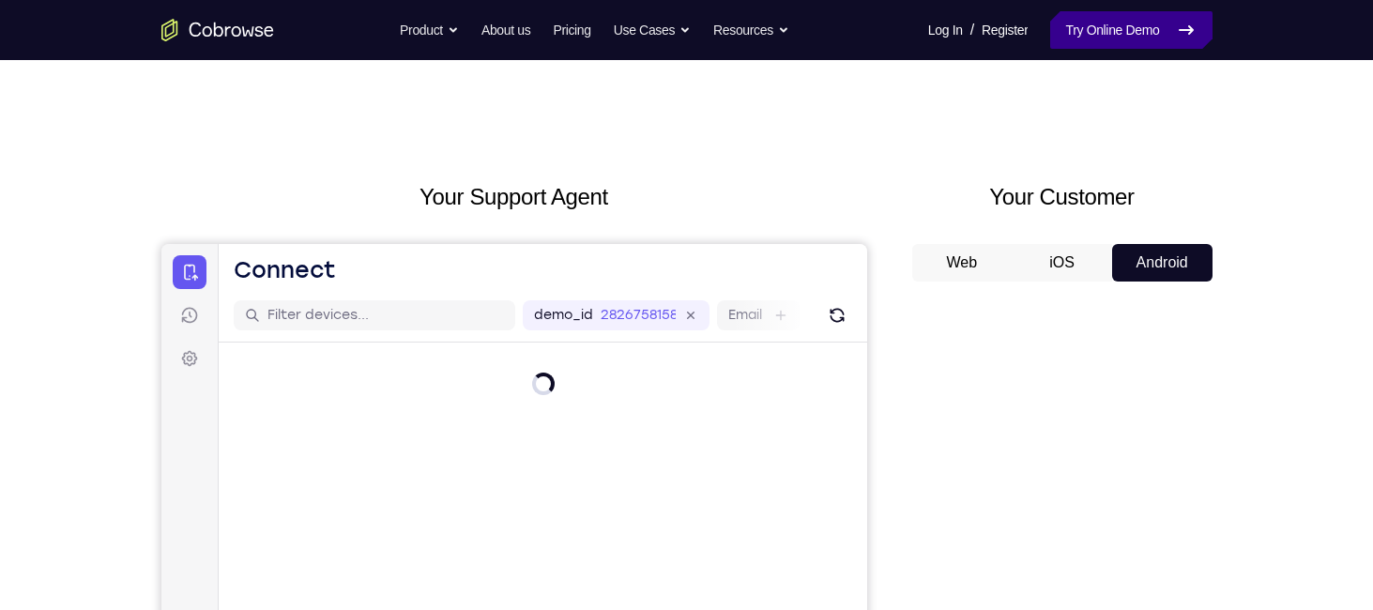 The height and width of the screenshot is (610, 1373). I want to click on button: Product, so click(429, 30).